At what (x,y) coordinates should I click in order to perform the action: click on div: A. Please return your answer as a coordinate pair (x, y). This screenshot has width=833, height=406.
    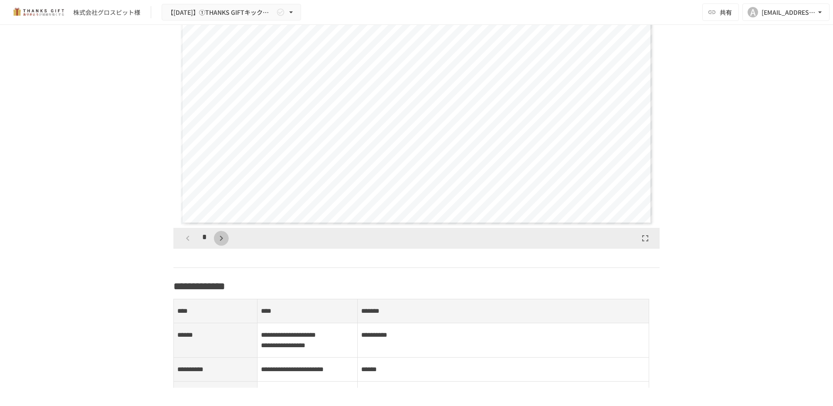
    Looking at the image, I should click on (753, 12).